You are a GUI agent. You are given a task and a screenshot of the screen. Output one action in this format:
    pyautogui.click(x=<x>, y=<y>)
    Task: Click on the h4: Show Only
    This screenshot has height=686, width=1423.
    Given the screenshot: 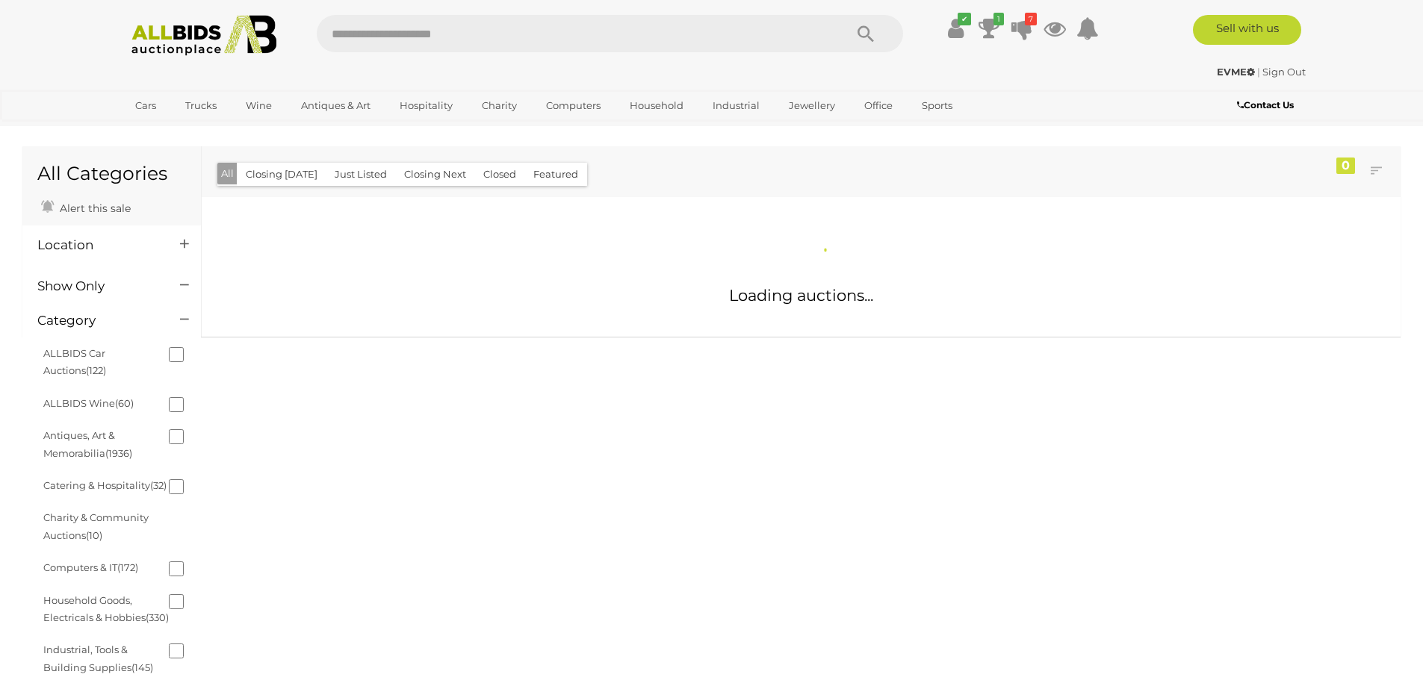 What is the action you would take?
    pyautogui.click(x=97, y=286)
    